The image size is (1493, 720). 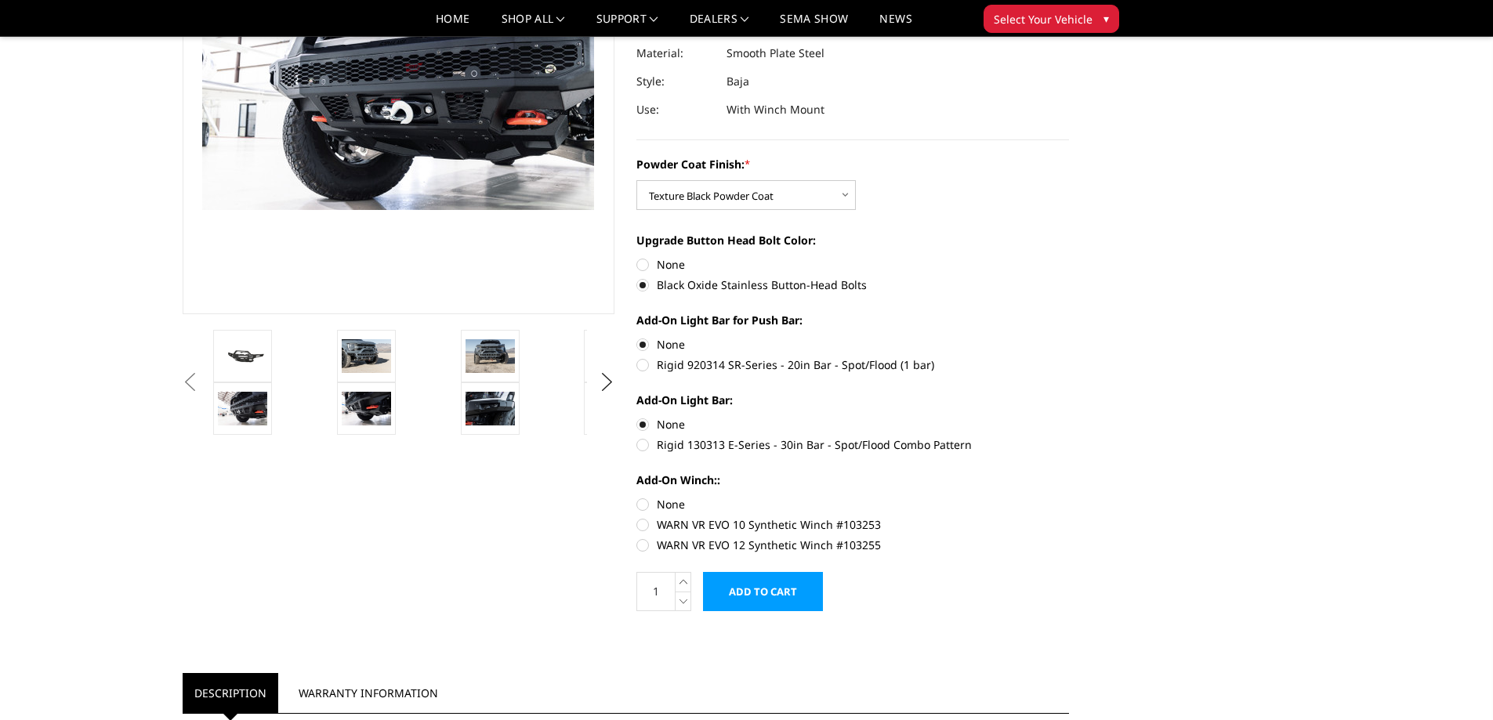 I want to click on a: News, so click(x=895, y=24).